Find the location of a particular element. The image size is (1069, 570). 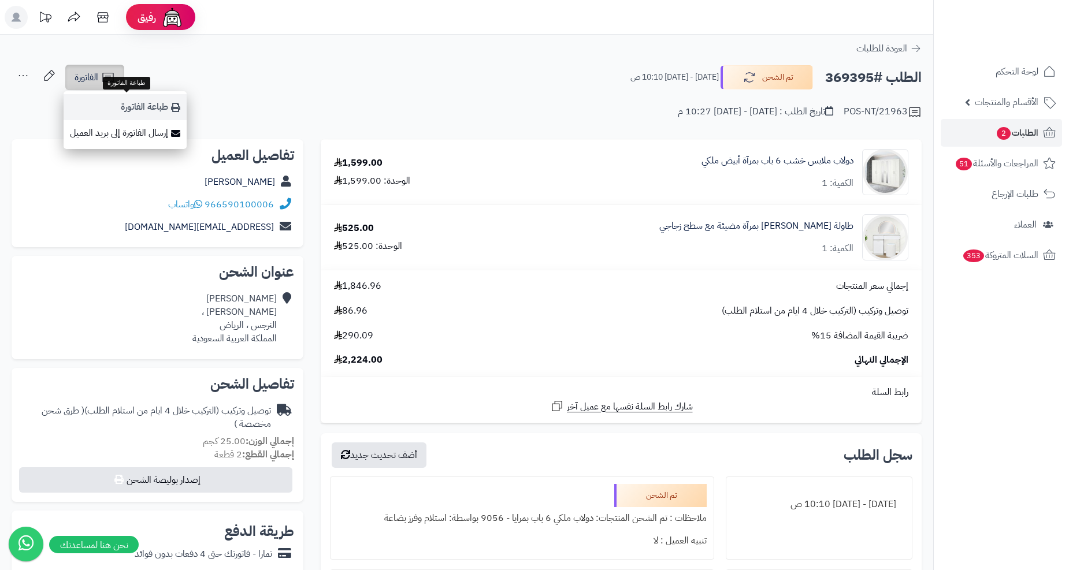

a: لوحة التحكم is located at coordinates (1001, 72).